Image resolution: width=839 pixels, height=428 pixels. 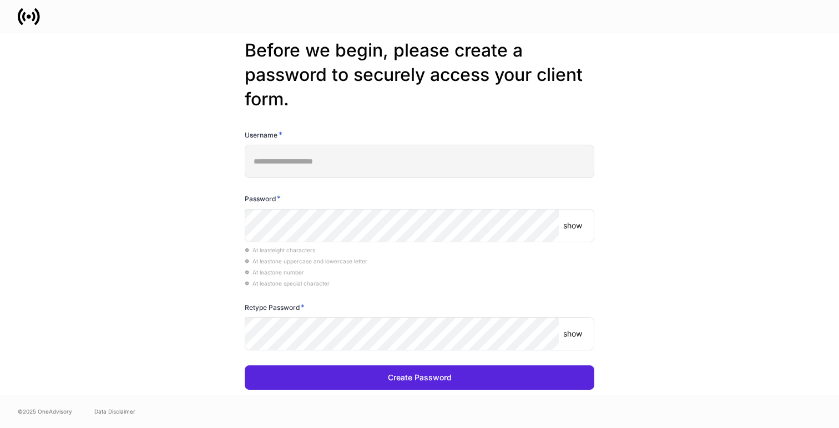 What do you see at coordinates (280, 250) in the screenshot?
I see `span: At least eight characters` at bounding box center [280, 250].